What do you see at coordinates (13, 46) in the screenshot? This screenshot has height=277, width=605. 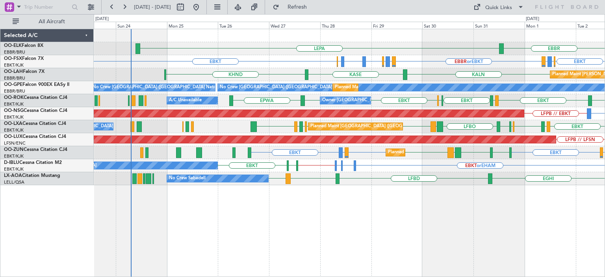 I see `span: OO-ELK` at bounding box center [13, 46].